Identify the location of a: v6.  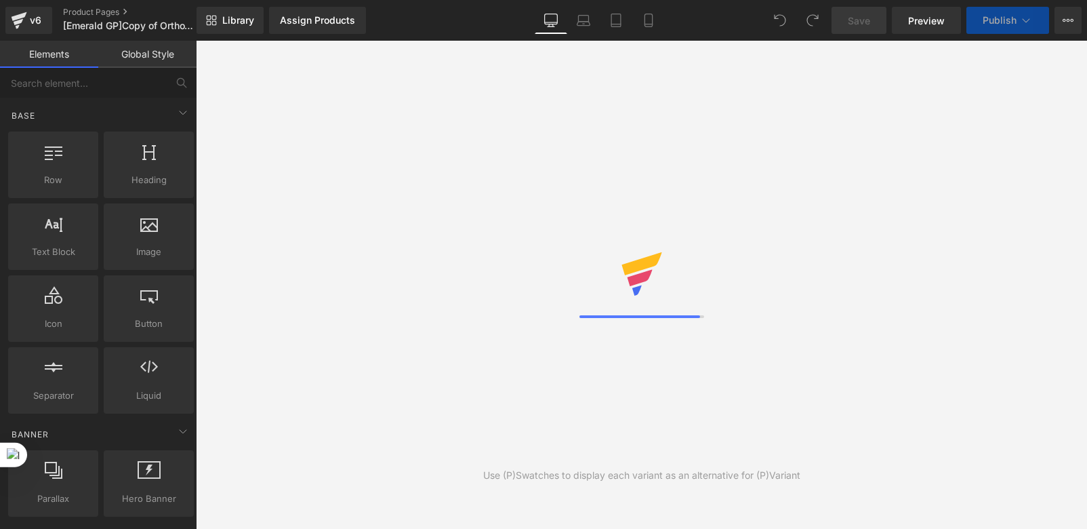
(28, 20).